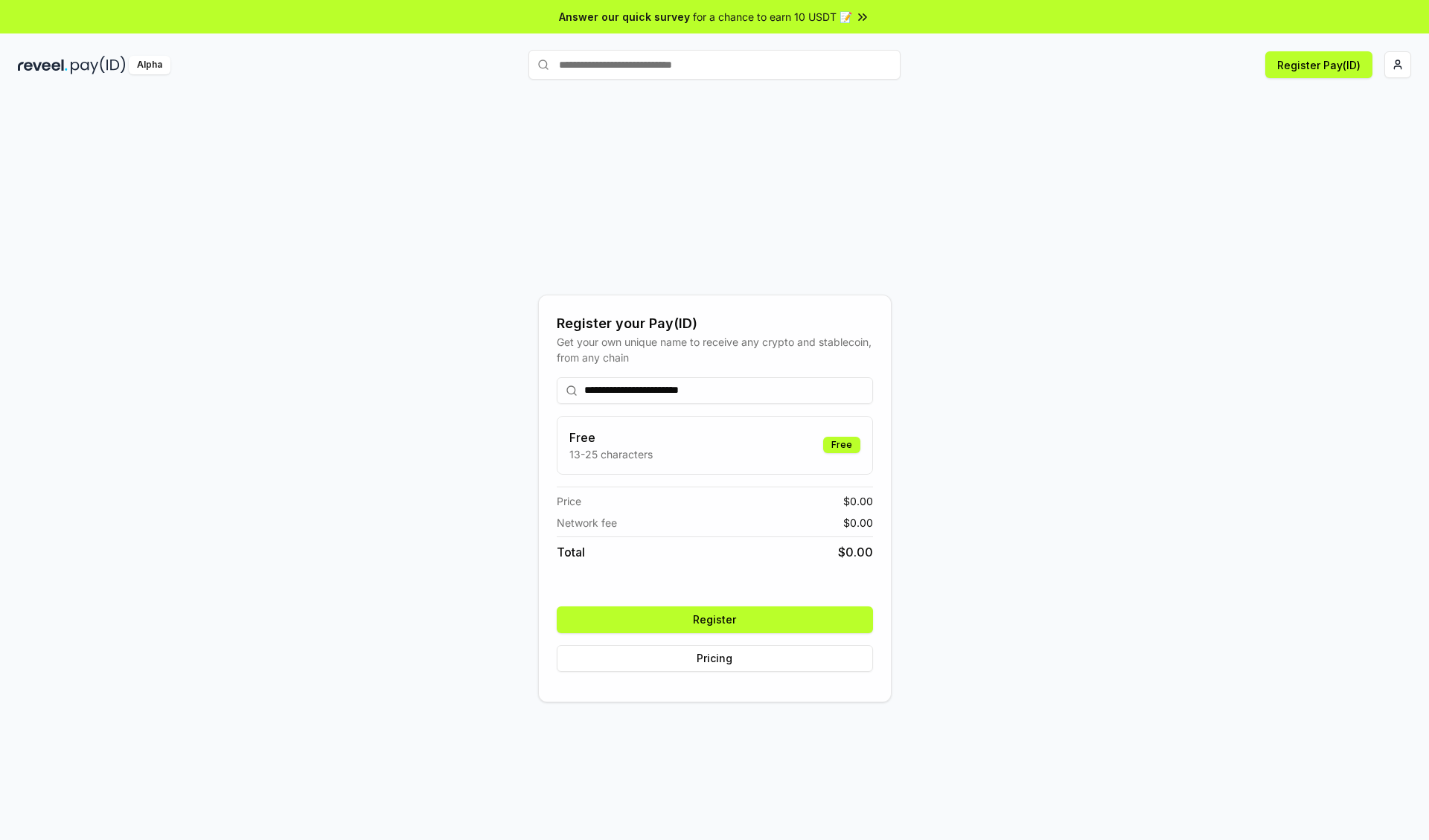  Describe the element at coordinates (42, 65) in the screenshot. I see `img: reveel_dark` at that location.